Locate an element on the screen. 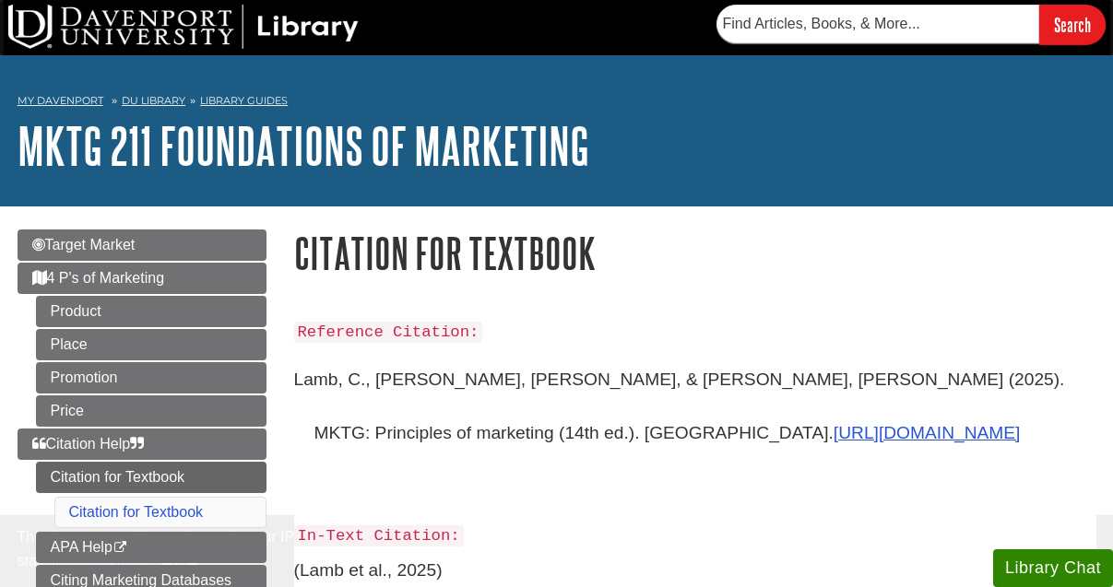 The image size is (1113, 587). a: Place is located at coordinates (151, 345).